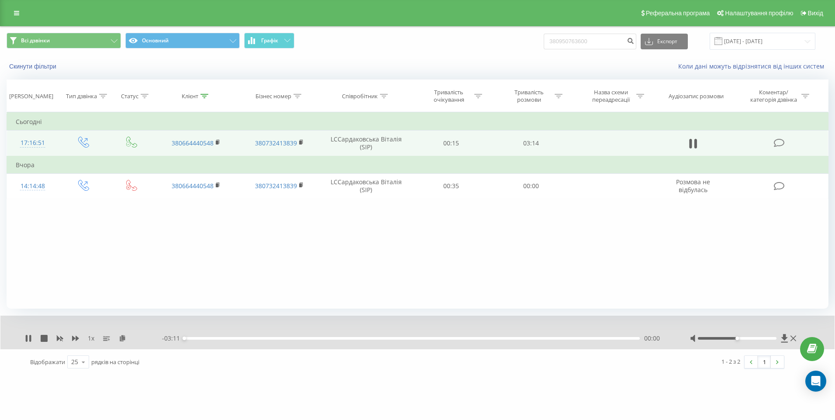 The width and height of the screenshot is (835, 420). Describe the element at coordinates (34, 66) in the screenshot. I see `button: Скинути фільтри` at that location.